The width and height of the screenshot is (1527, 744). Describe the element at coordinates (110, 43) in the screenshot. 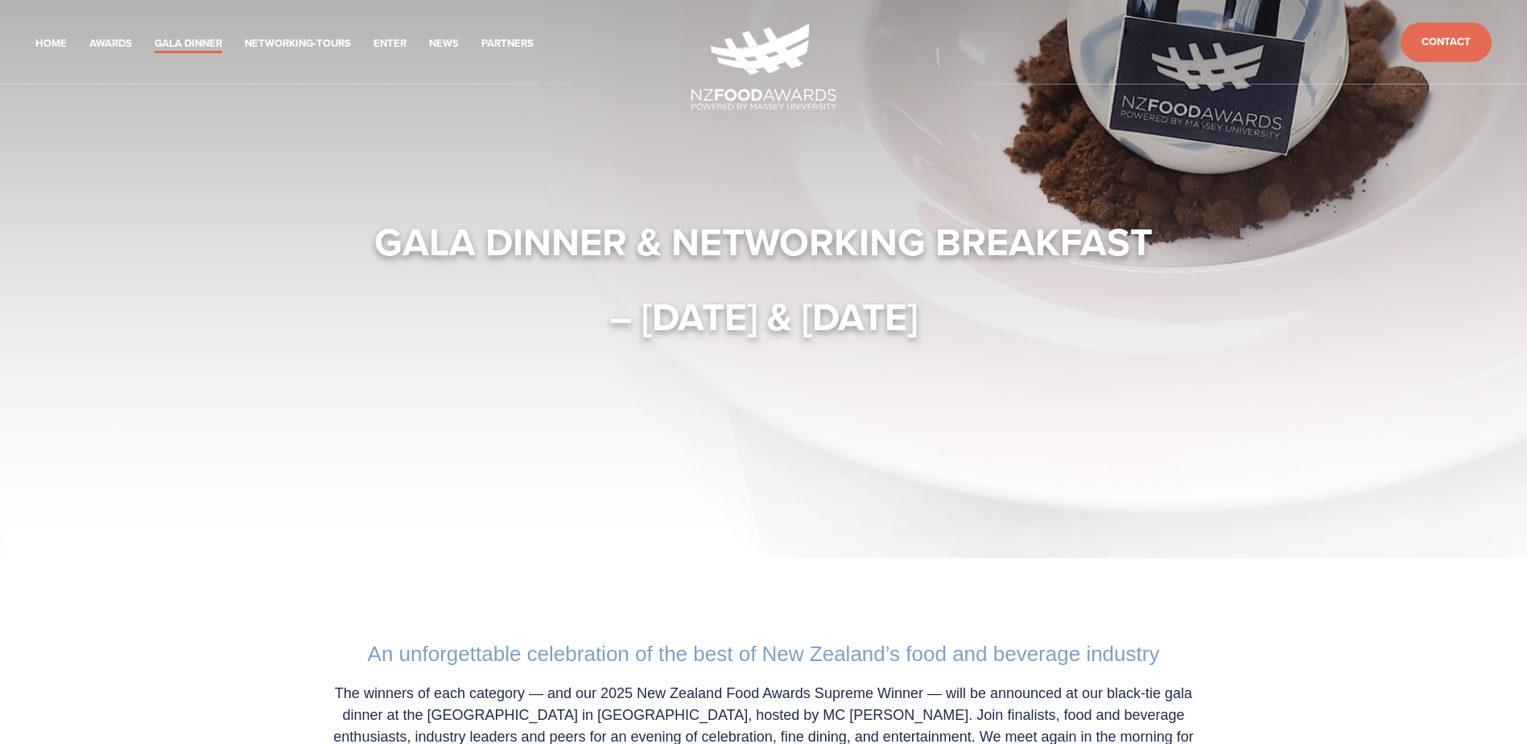

I see `a: Awards` at that location.